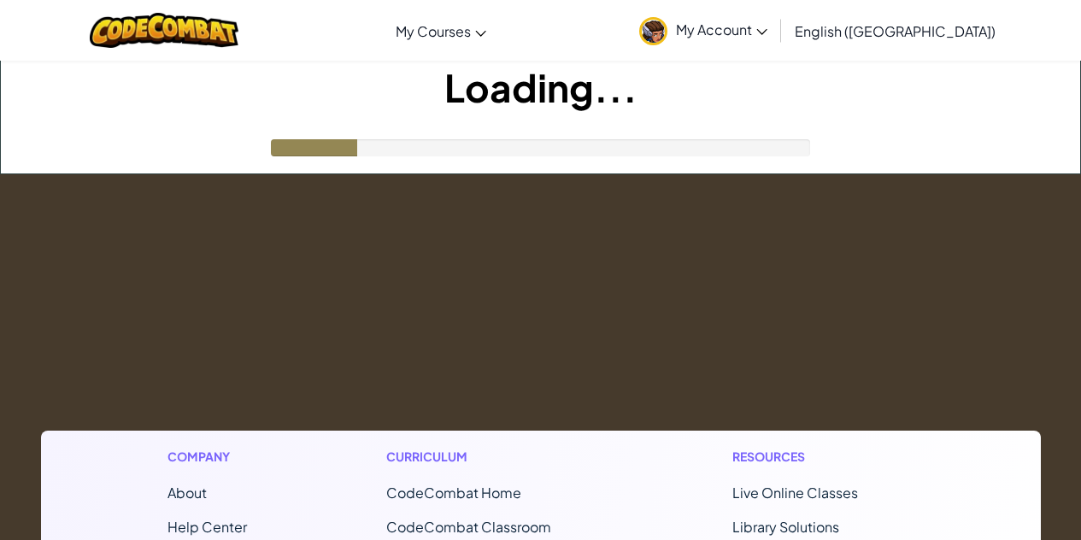  Describe the element at coordinates (207, 527) in the screenshot. I see `a: Help Center` at that location.